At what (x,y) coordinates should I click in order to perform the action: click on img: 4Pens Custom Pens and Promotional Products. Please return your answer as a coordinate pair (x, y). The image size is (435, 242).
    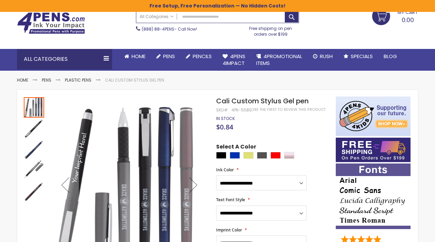
    Looking at the image, I should click on (51, 23).